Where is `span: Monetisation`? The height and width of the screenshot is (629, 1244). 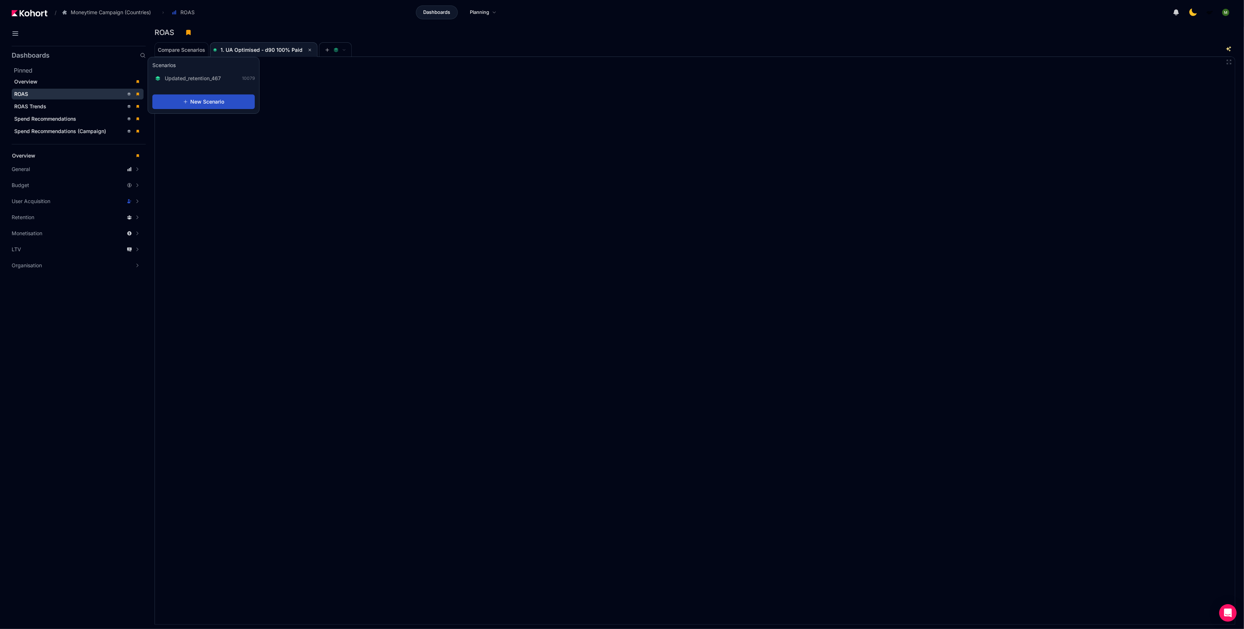 span: Monetisation is located at coordinates (27, 233).